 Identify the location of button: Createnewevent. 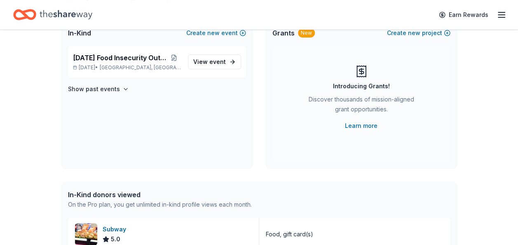
(216, 33).